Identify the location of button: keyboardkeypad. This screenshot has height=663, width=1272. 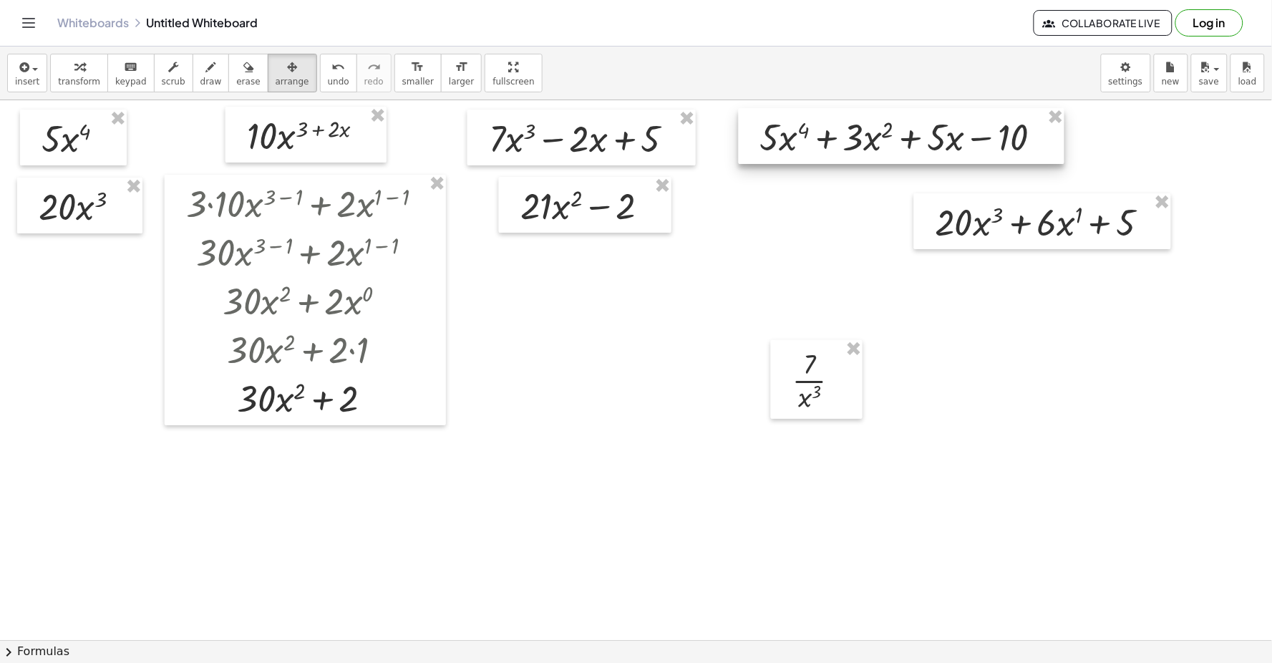
(131, 73).